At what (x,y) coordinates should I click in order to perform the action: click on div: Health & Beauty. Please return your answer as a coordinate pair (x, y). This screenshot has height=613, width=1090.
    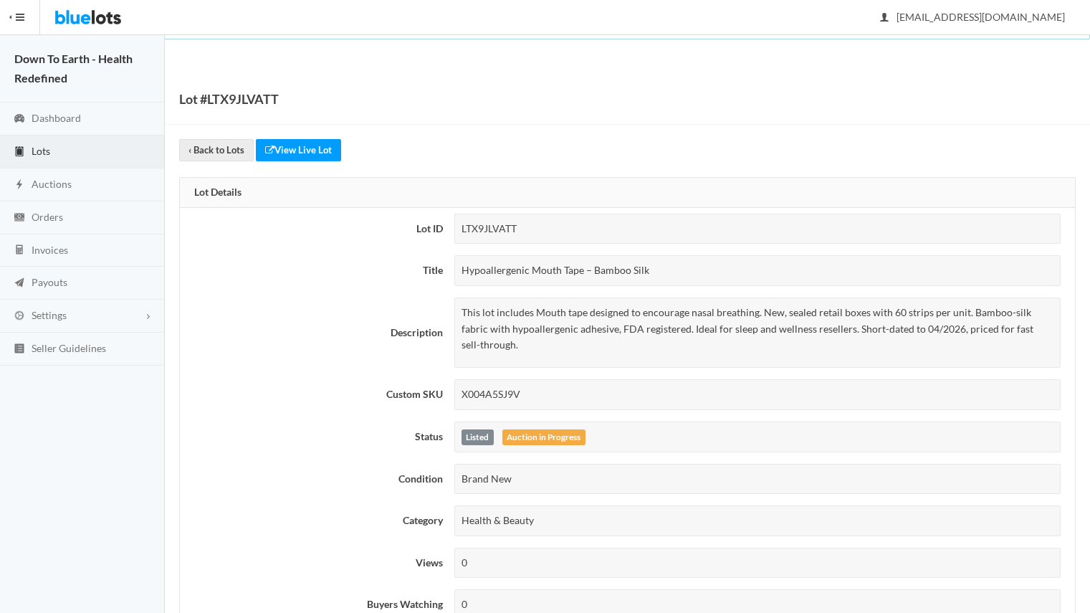
    Looking at the image, I should click on (757, 520).